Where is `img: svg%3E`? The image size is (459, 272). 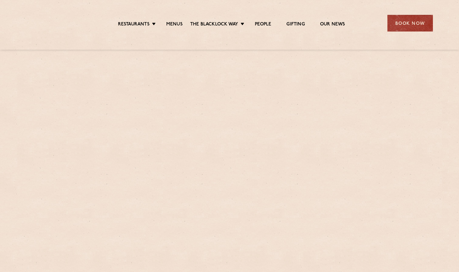
img: svg%3E is located at coordinates (52, 23).